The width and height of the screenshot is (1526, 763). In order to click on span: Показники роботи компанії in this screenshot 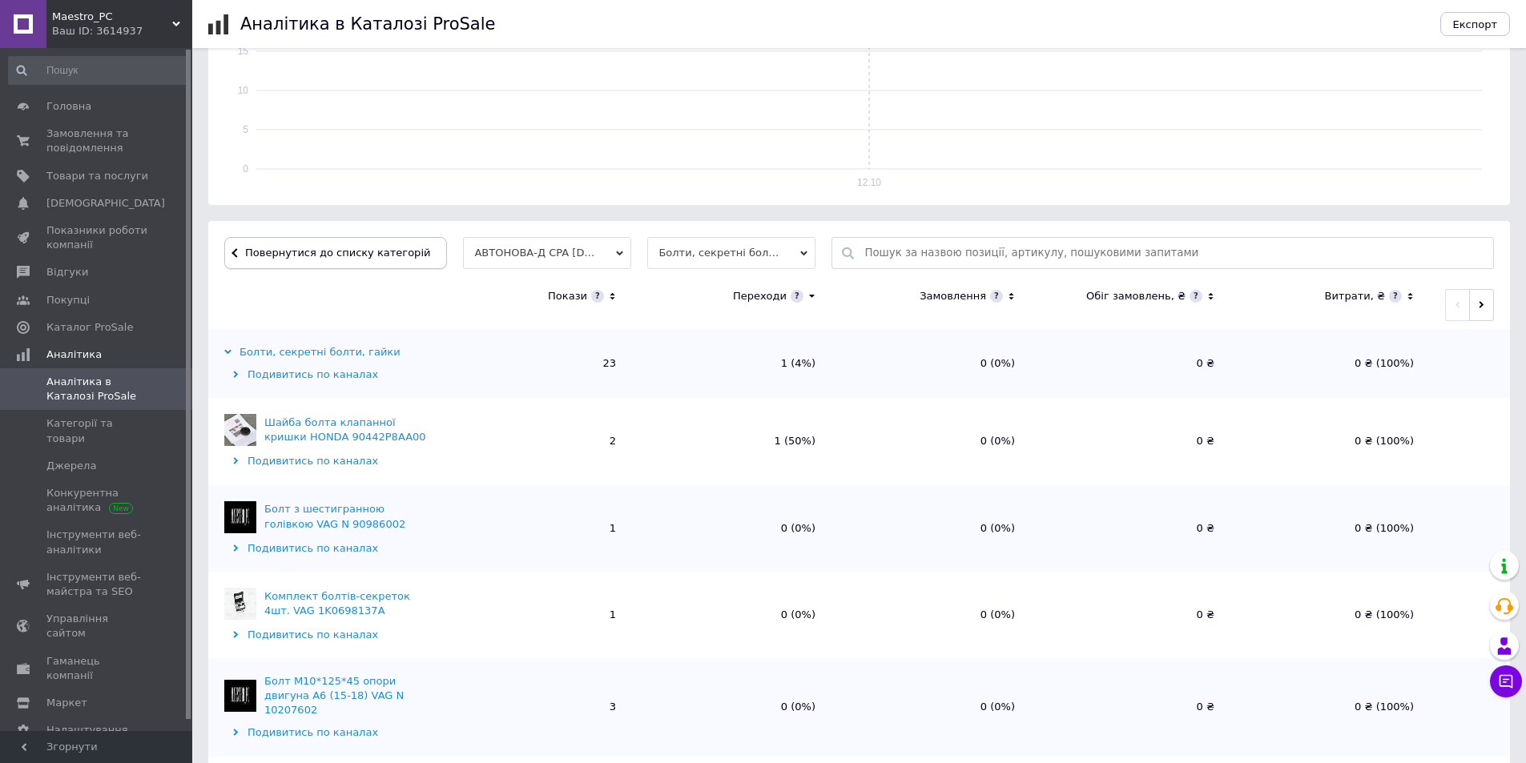, I will do `click(97, 238)`.